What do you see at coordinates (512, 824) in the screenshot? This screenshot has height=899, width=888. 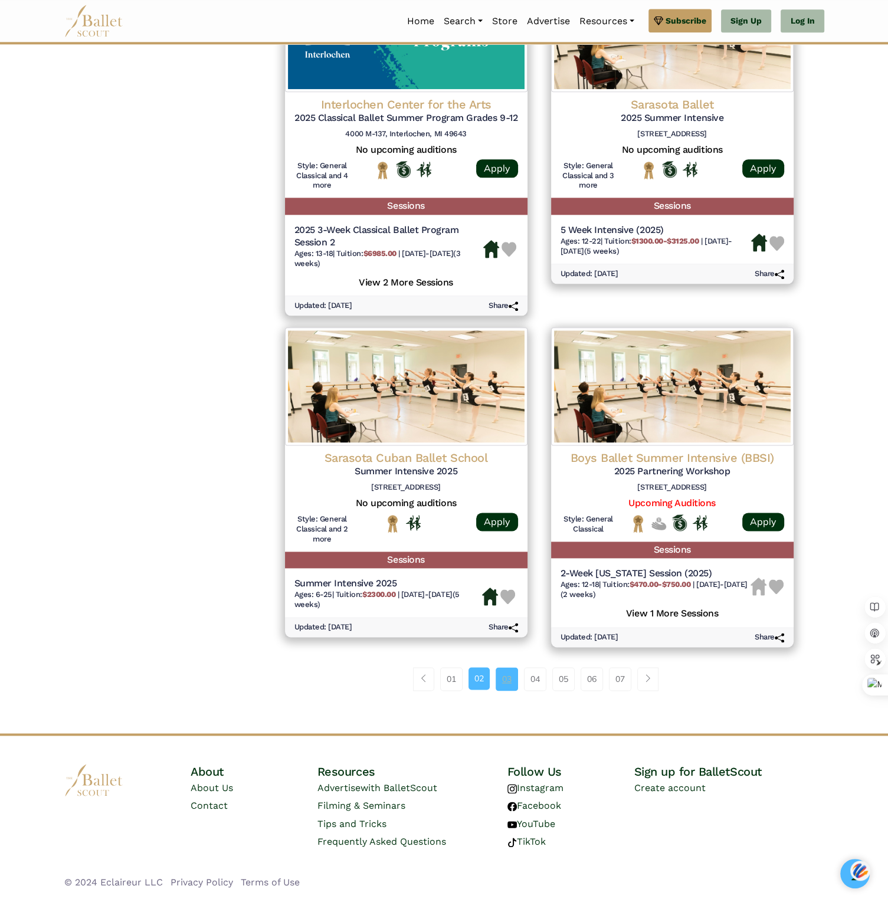 I see `img: youtube logo` at bounding box center [512, 824].